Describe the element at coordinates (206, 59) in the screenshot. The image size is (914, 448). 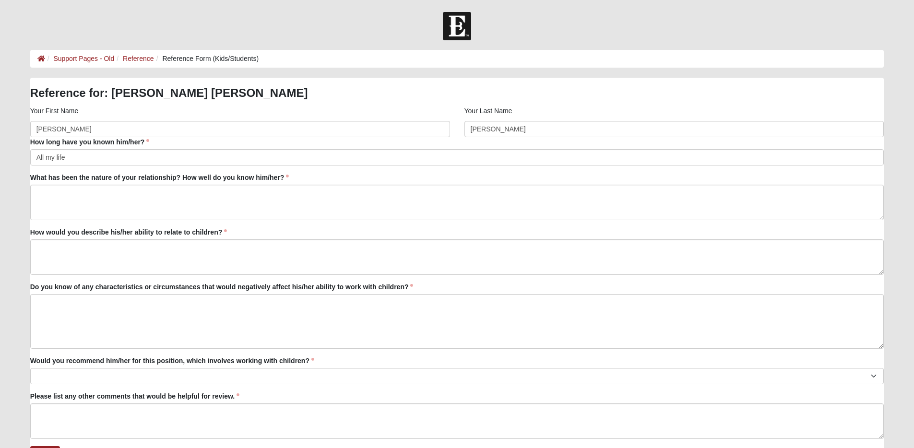
I see `li: Reference Form (Kids/Students)` at that location.